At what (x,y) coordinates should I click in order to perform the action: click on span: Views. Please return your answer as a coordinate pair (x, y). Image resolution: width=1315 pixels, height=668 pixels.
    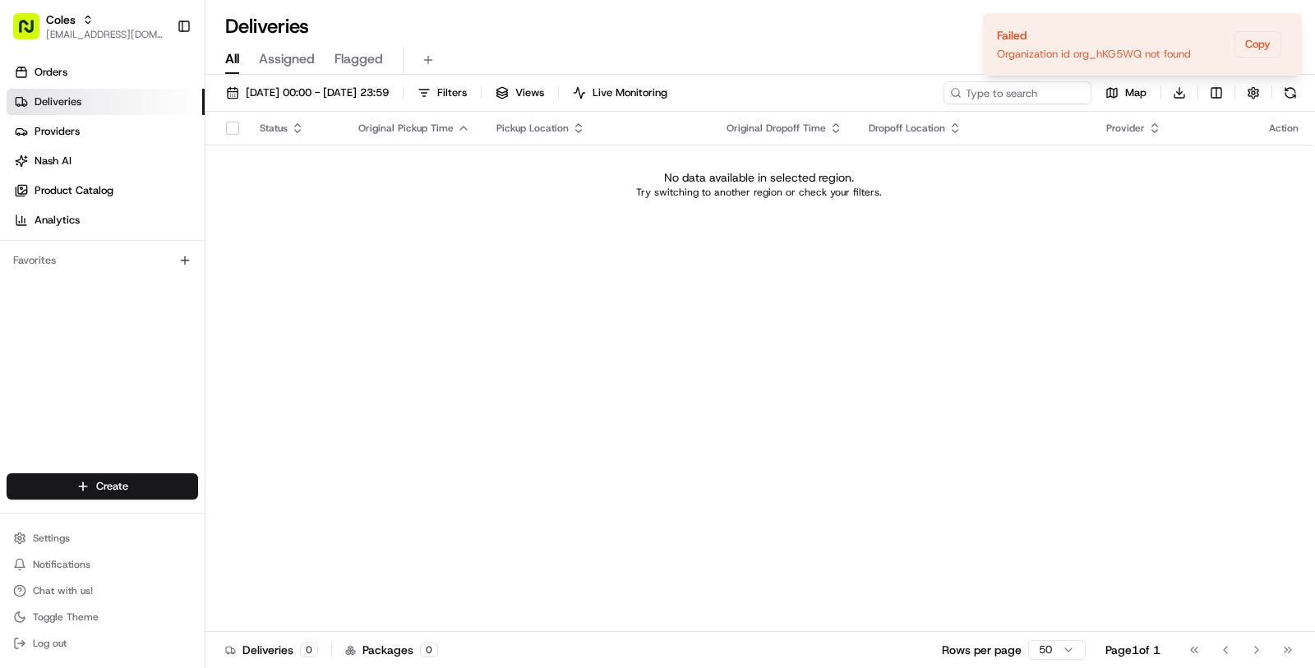
    Looking at the image, I should click on (529, 93).